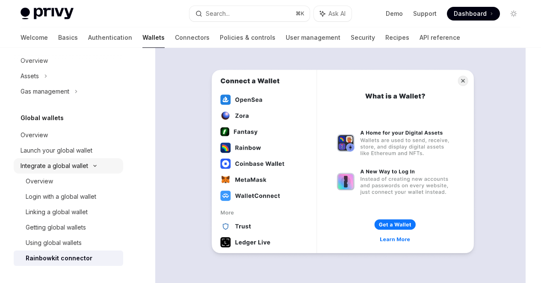  I want to click on div: Gas management, so click(45, 92).